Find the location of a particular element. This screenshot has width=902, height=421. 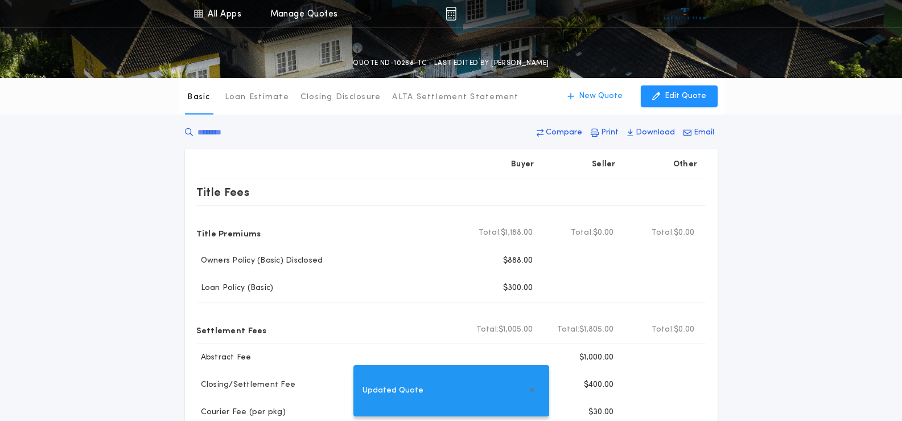

button: New Quote is located at coordinates (595, 96).